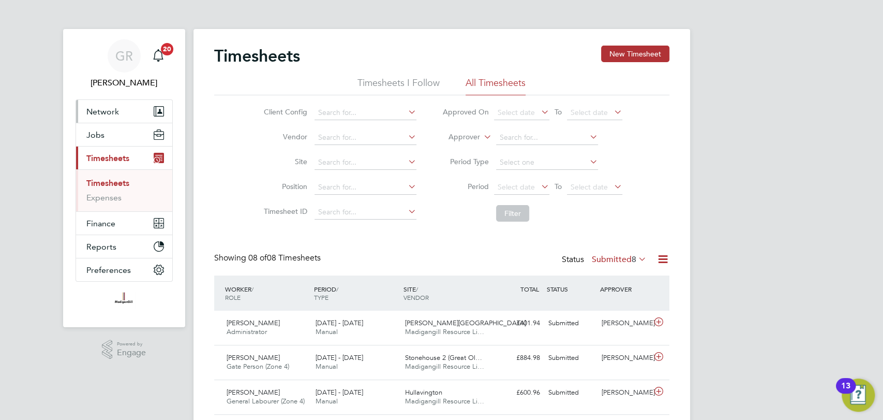 The width and height of the screenshot is (883, 420). I want to click on div: PERIOD, so click(356, 293).